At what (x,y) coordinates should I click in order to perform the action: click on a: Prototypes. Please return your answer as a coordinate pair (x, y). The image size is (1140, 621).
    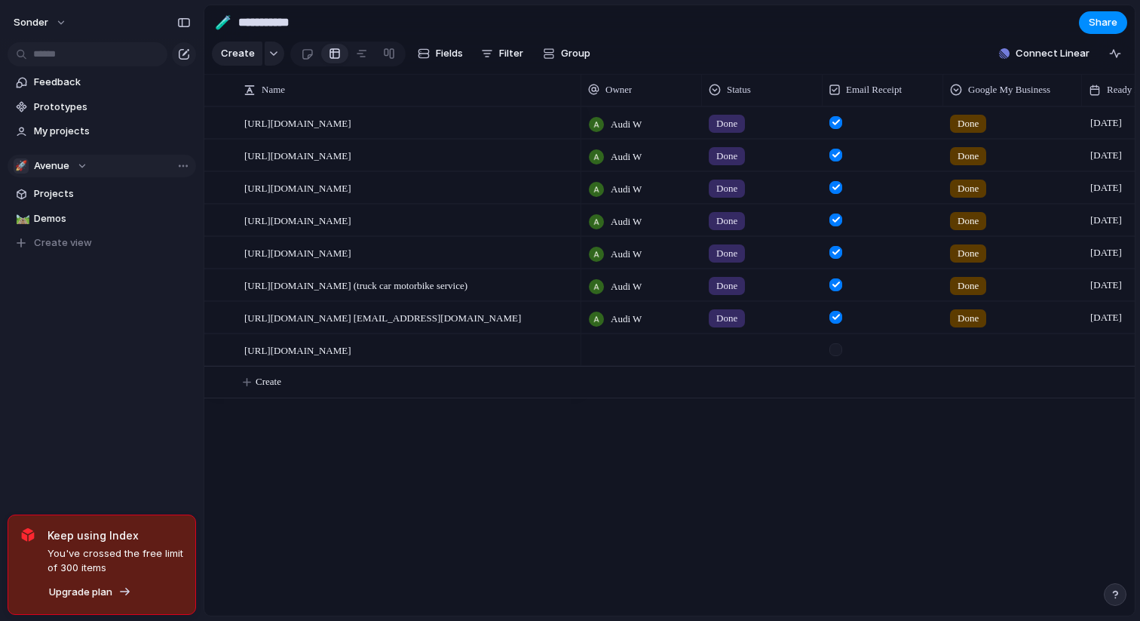
    Looking at the image, I should click on (102, 107).